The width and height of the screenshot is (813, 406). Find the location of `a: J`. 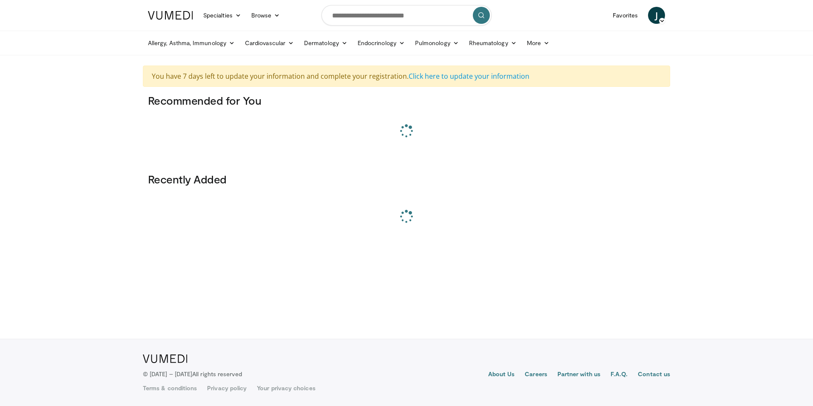

a: J is located at coordinates (657, 15).